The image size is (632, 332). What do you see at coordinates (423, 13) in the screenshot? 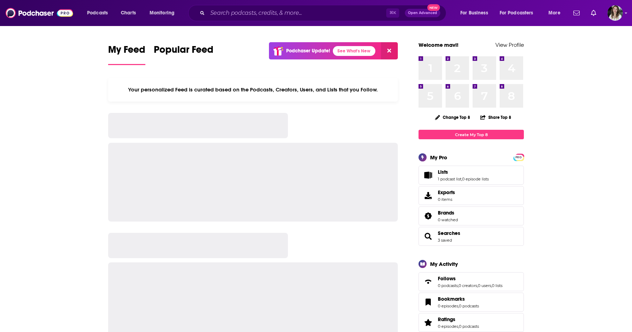
I see `span: Open Advanced` at bounding box center [423, 13].